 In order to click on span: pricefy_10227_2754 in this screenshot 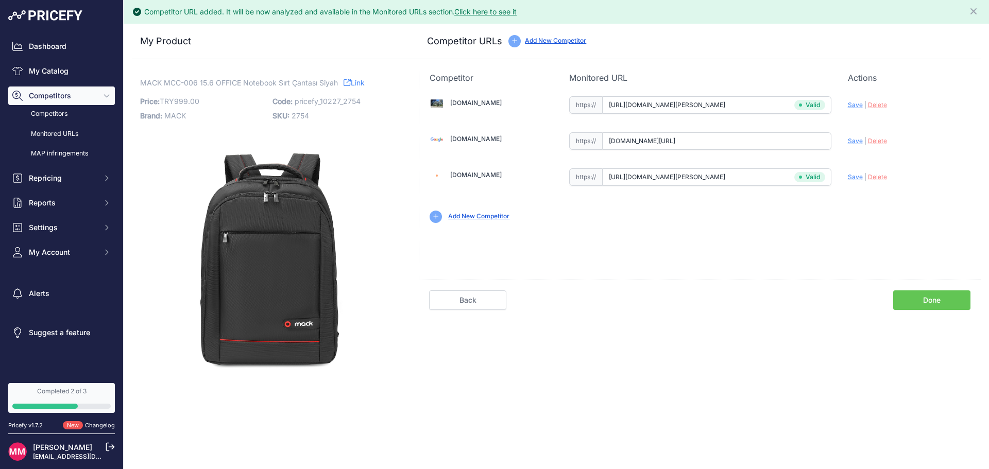, I will do `click(328, 101)`.